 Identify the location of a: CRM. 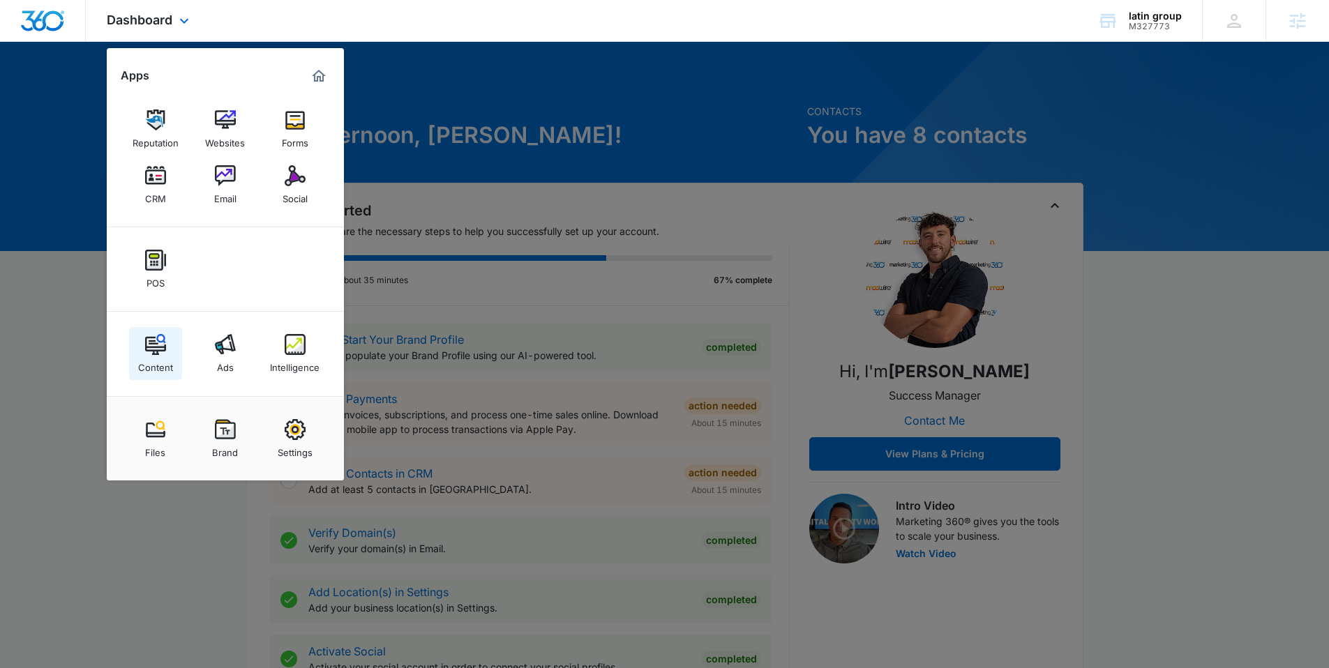
(156, 185).